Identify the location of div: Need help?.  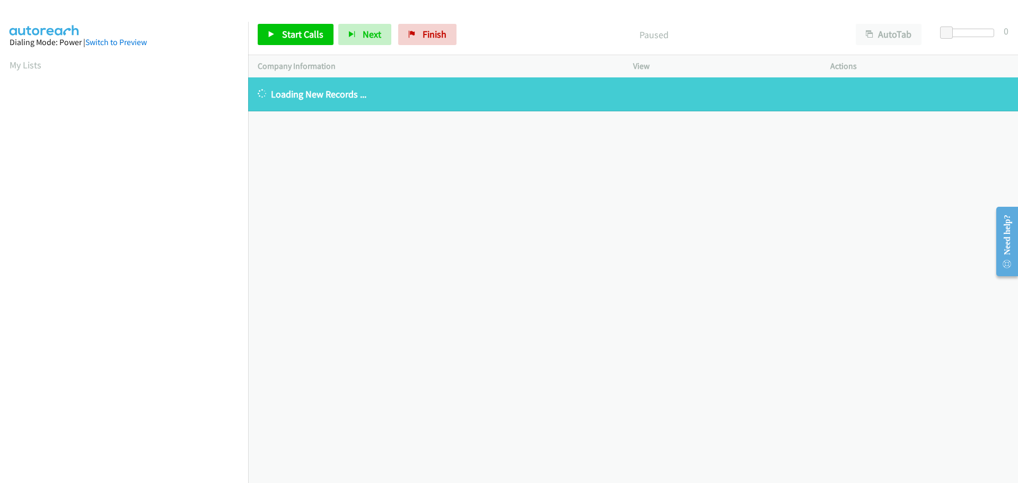
(20, 36).